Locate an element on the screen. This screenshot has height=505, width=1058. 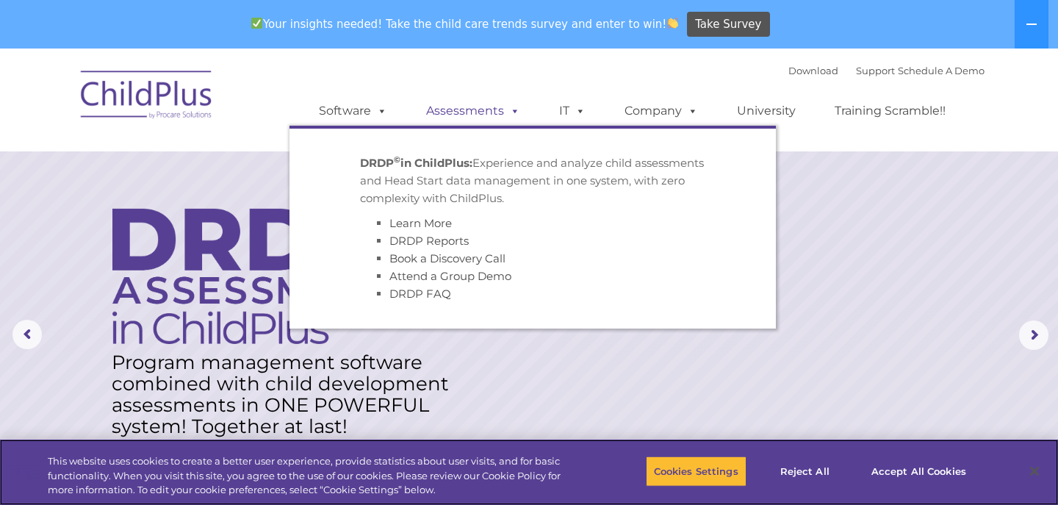
img: DRDP Assessment in ChildPlus is located at coordinates (251, 276).